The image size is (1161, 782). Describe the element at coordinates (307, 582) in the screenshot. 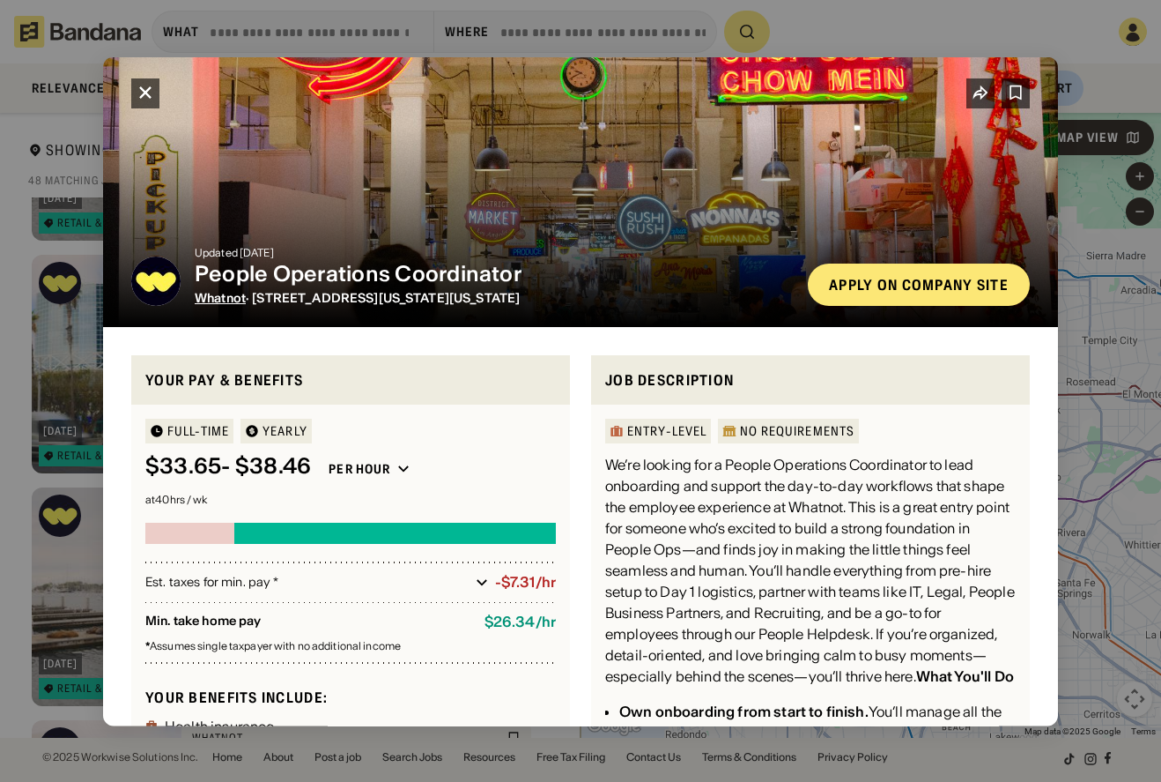

I see `div: Est. taxes for min. pay *` at that location.